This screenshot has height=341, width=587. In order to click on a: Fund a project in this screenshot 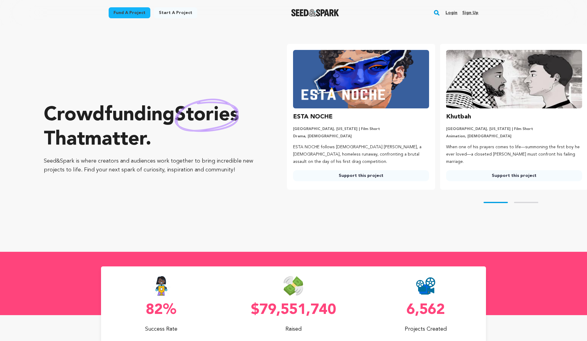, I will do `click(129, 13)`.